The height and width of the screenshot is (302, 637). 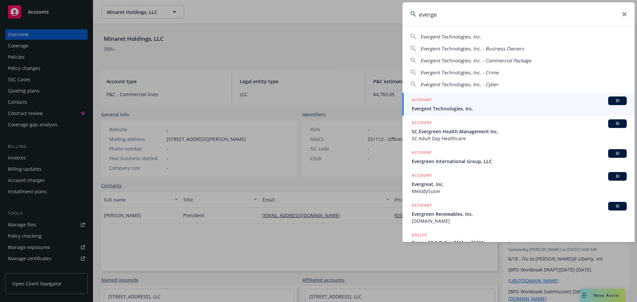 I want to click on span: Evergent Technologies, Inc. - Business Owners, so click(x=472, y=48).